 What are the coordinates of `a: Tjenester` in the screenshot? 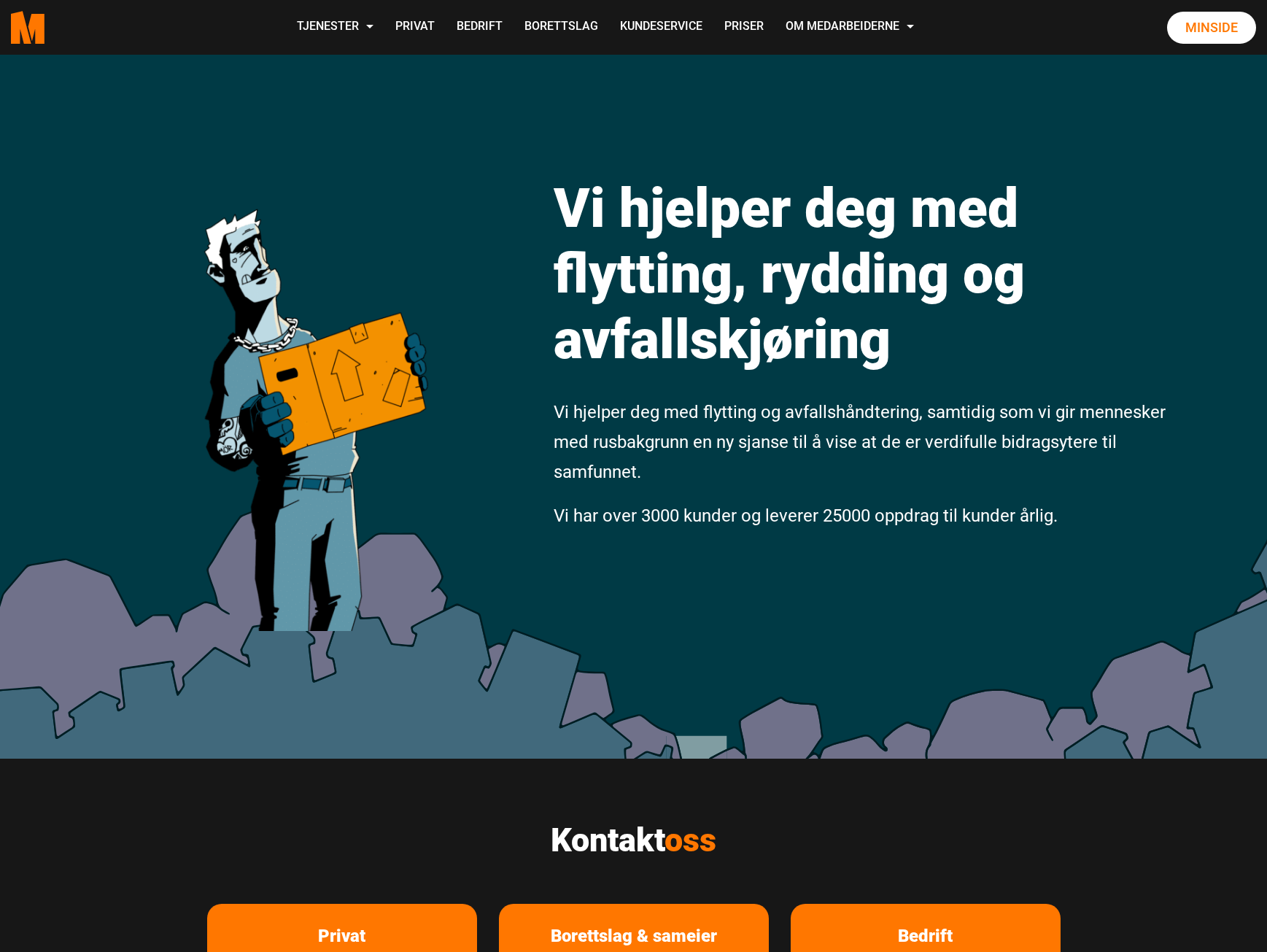 It's located at (335, 27).